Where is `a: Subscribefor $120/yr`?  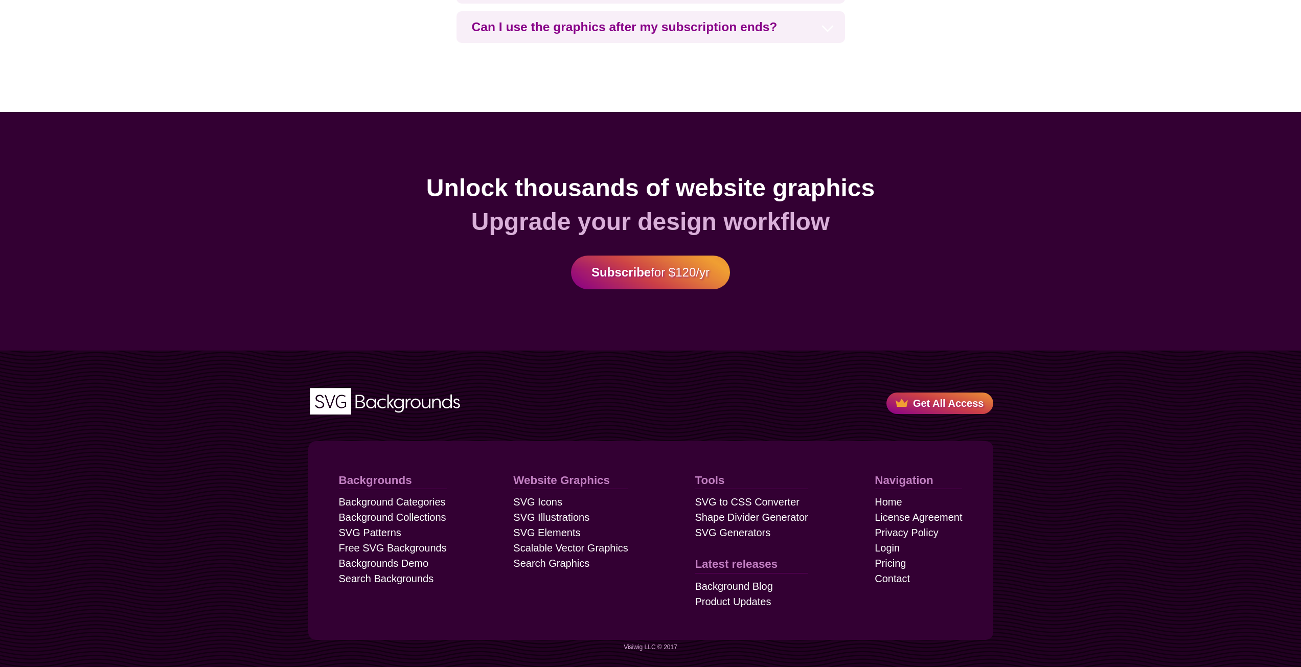
a: Subscribefor $120/yr is located at coordinates (650, 273).